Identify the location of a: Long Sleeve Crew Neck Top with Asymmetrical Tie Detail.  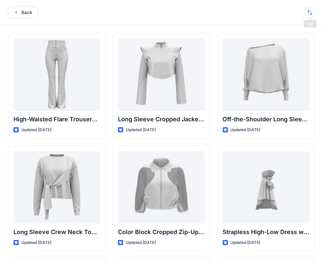
(57, 187).